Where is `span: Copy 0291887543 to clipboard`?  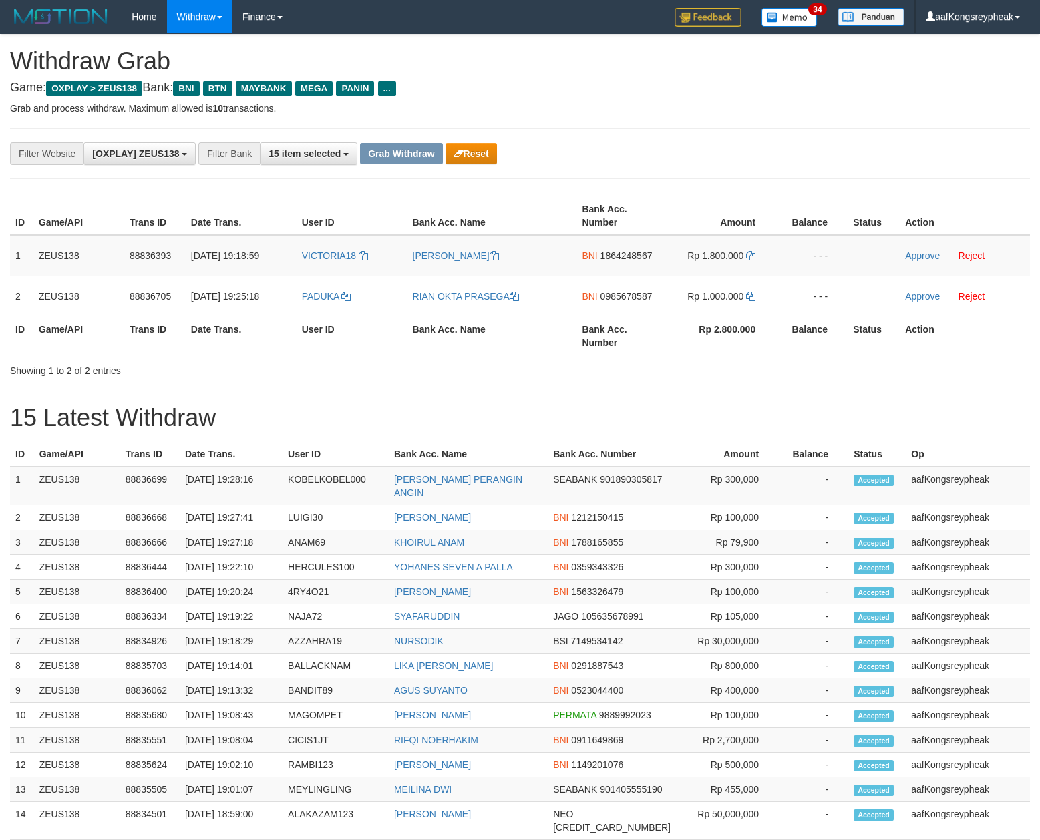 span: Copy 0291887543 to clipboard is located at coordinates (597, 666).